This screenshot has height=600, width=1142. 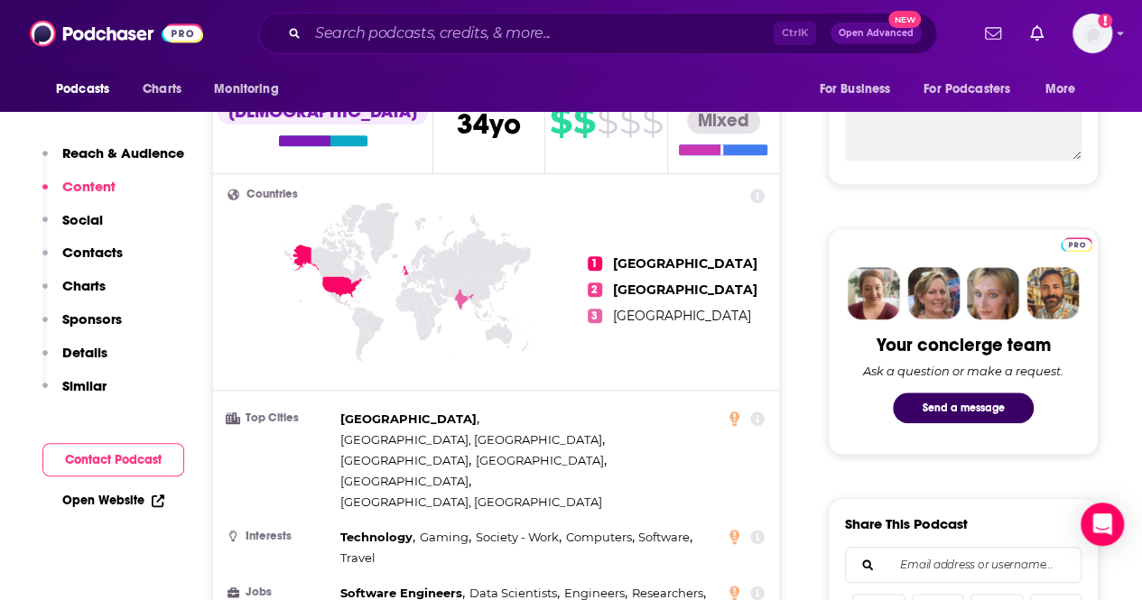 What do you see at coordinates (116, 33) in the screenshot?
I see `img: Podchaser - Follow, Share and Rate Podcasts` at bounding box center [116, 33].